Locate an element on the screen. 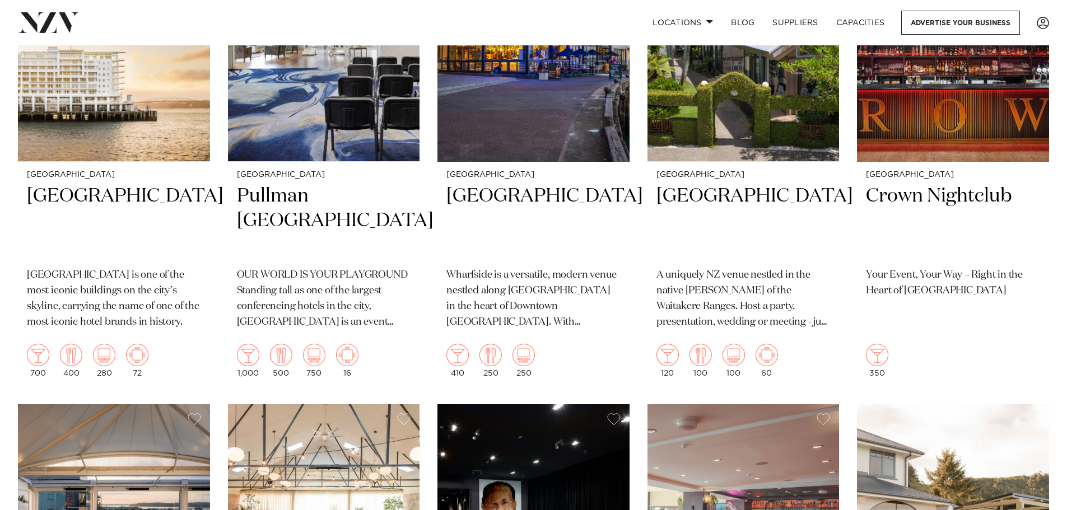 The image size is (1067, 510). a: SUPPLIERS is located at coordinates (795, 22).